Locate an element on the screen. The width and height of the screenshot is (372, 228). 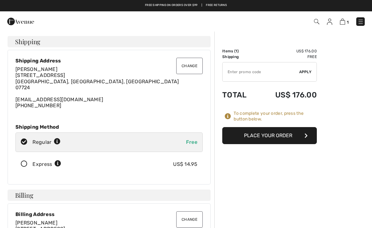
div: Billing Address is located at coordinates (109, 214).